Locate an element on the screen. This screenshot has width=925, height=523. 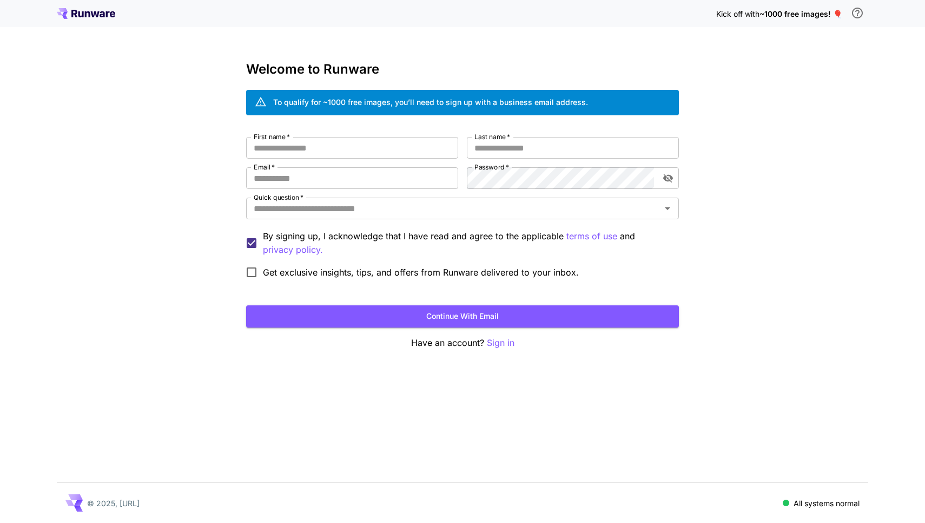
p: By signing up, I acknowledge that I have read and agree to the applicable and is located at coordinates (466, 243).